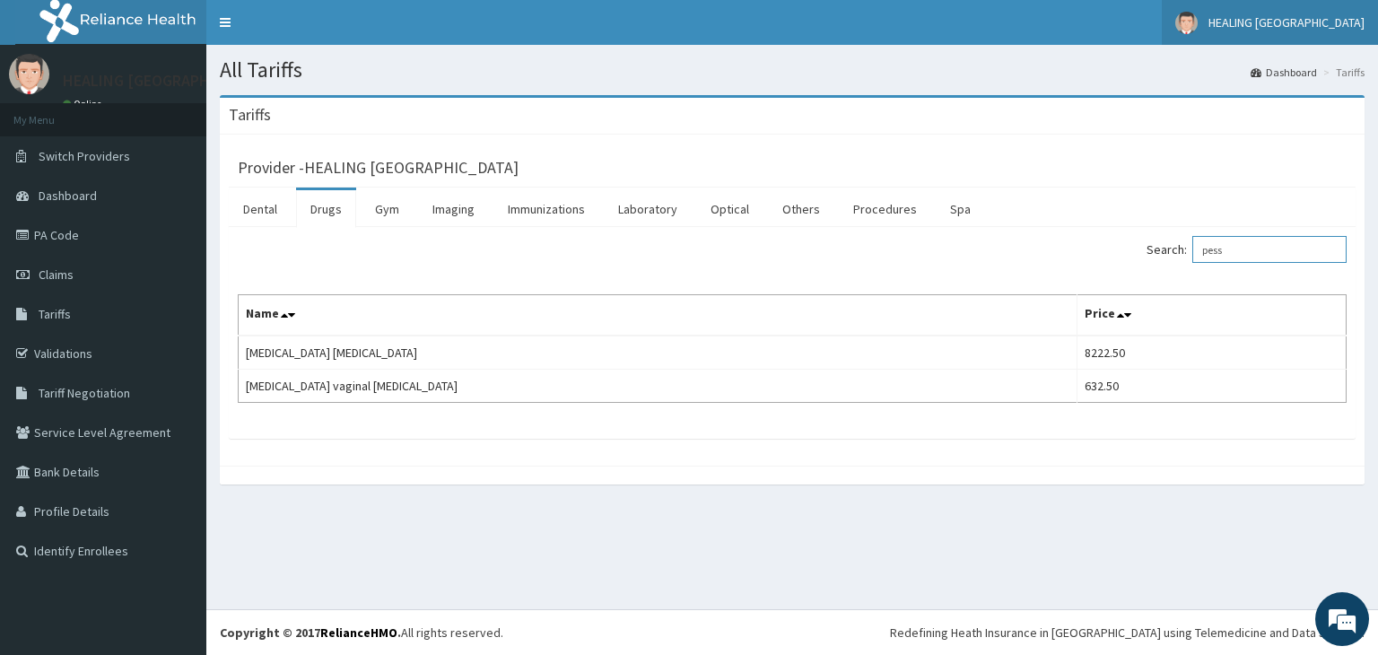 This screenshot has width=1378, height=655. I want to click on a: Dashboard, so click(1284, 72).